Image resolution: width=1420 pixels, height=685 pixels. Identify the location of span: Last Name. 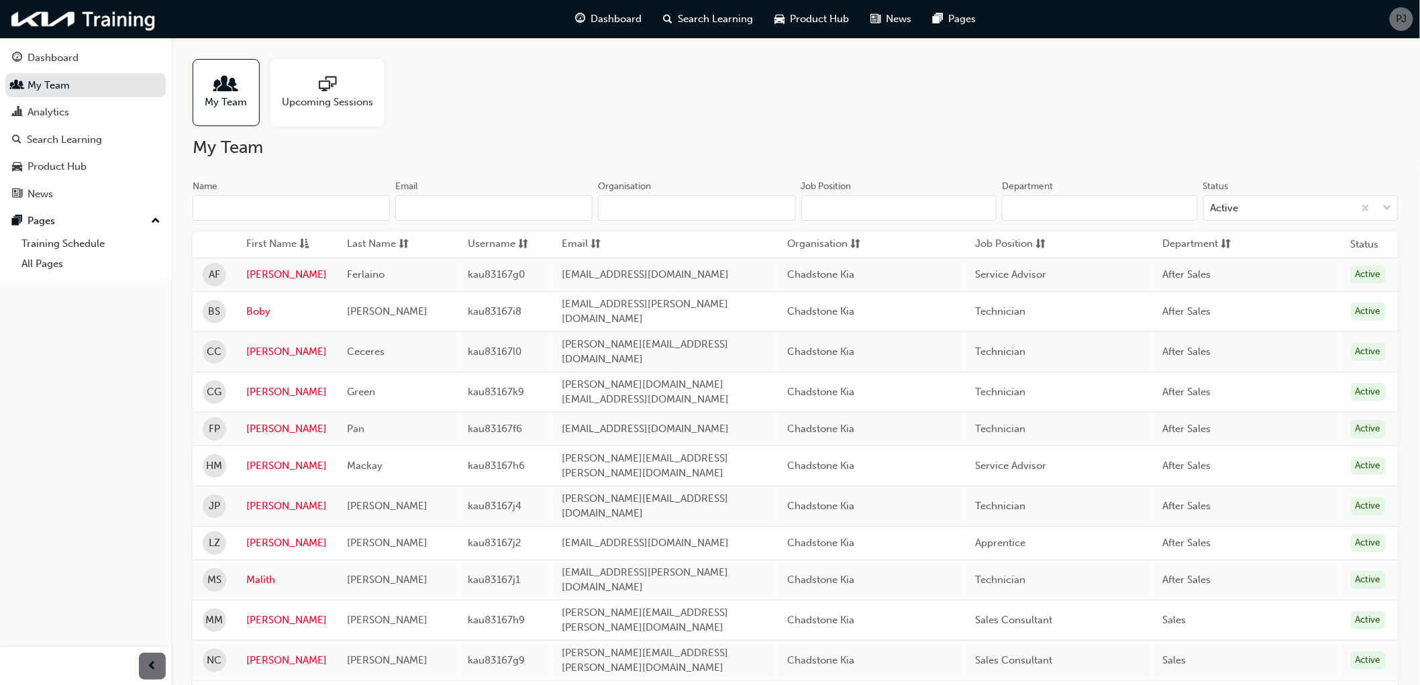
(371, 244).